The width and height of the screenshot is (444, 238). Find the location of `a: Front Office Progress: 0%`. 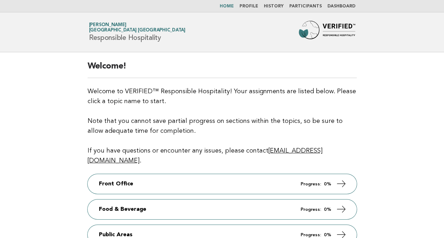

a: Front Office Progress: 0% is located at coordinates (222, 184).